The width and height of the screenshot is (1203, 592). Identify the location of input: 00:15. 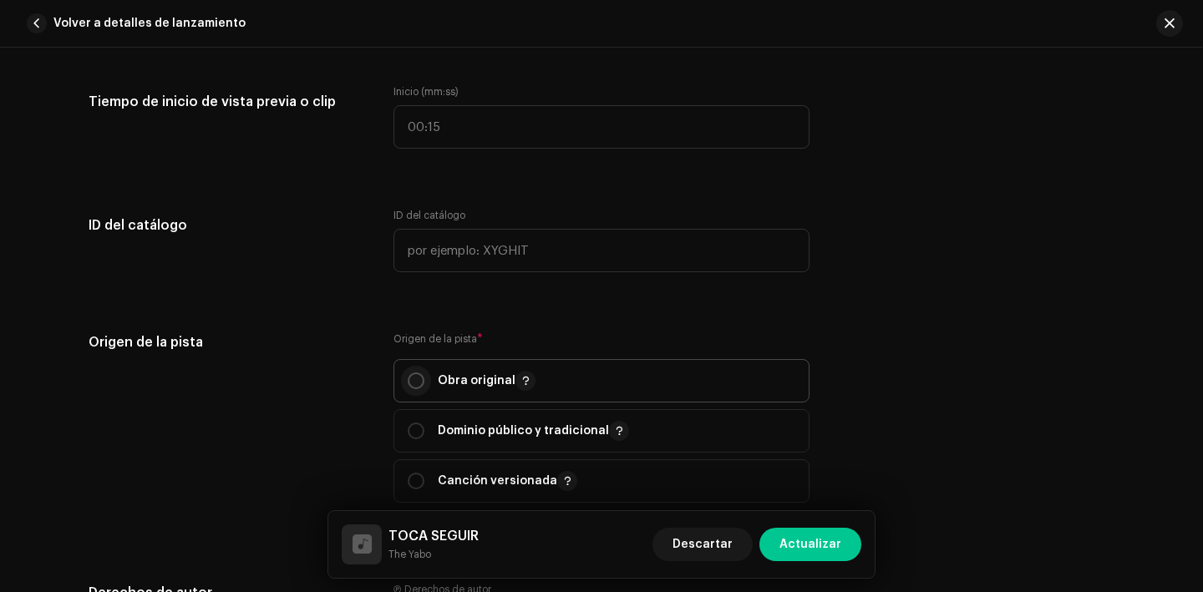
(601, 127).